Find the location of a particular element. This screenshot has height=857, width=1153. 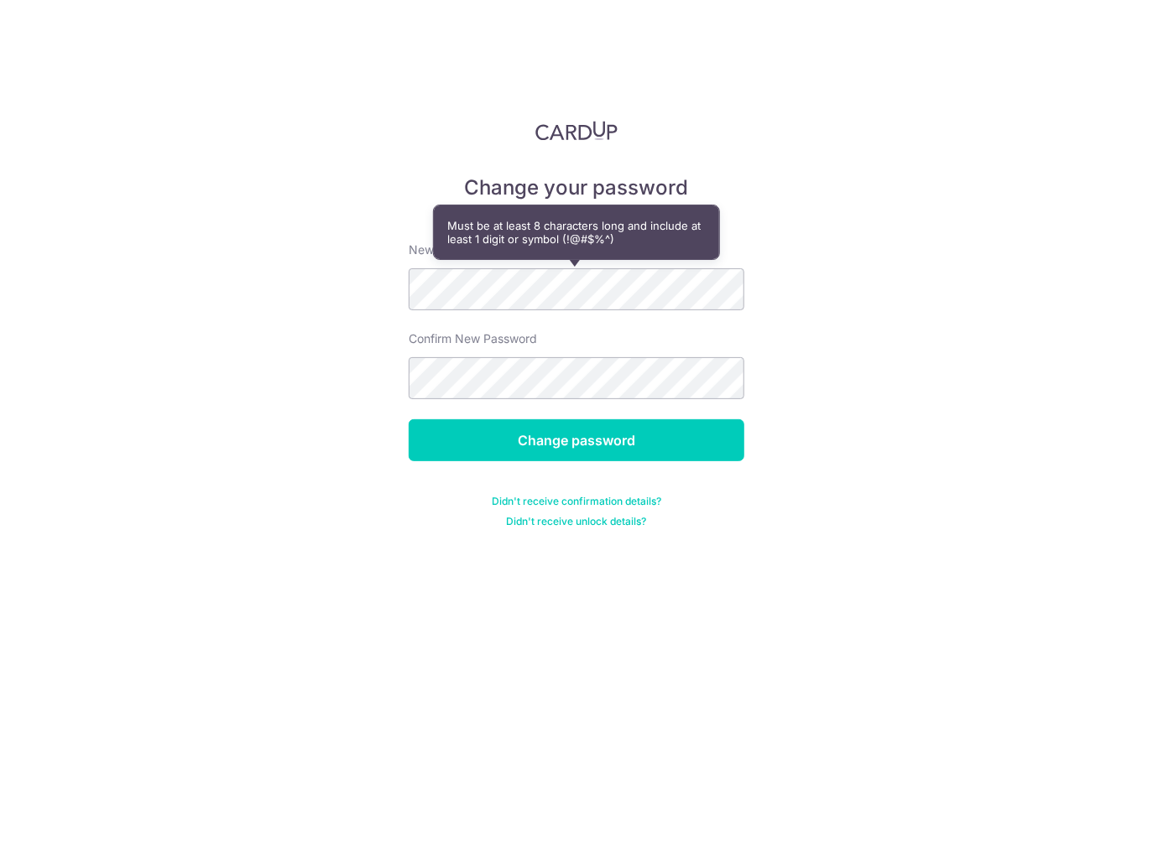

a: Didn't receive confirmation details? is located at coordinates (576, 502).